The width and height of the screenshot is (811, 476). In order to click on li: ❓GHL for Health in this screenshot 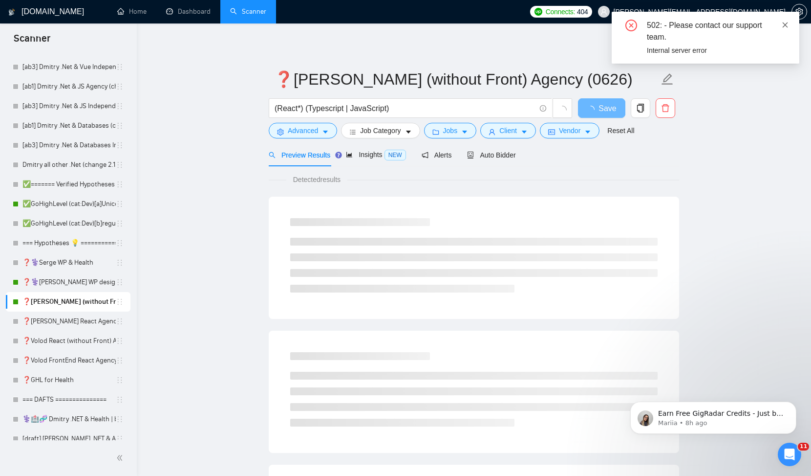, I will do `click(68, 380)`.